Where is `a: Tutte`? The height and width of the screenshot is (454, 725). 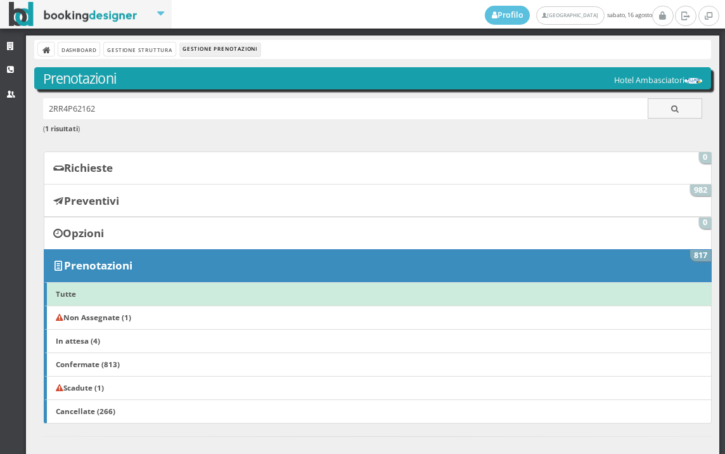 a: Tutte is located at coordinates (378, 294).